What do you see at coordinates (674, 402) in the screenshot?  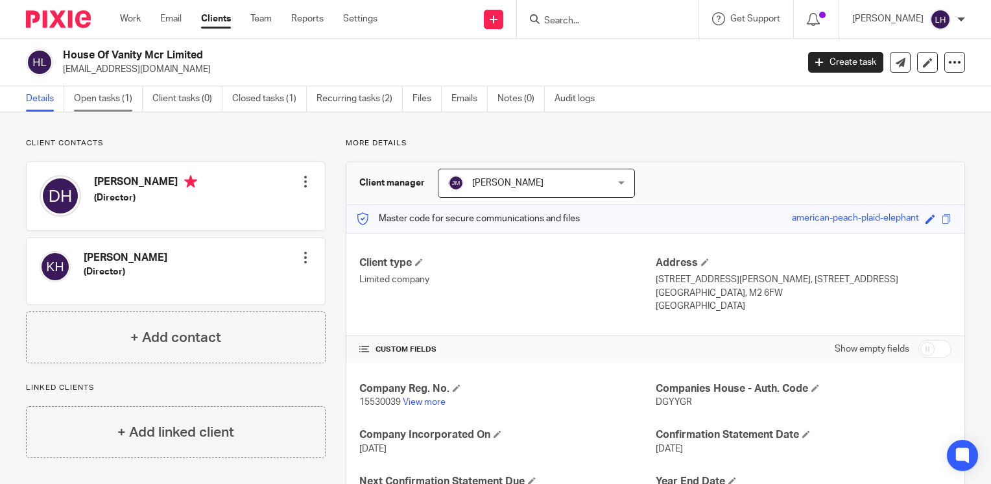 I see `span: DGYYGR` at bounding box center [674, 402].